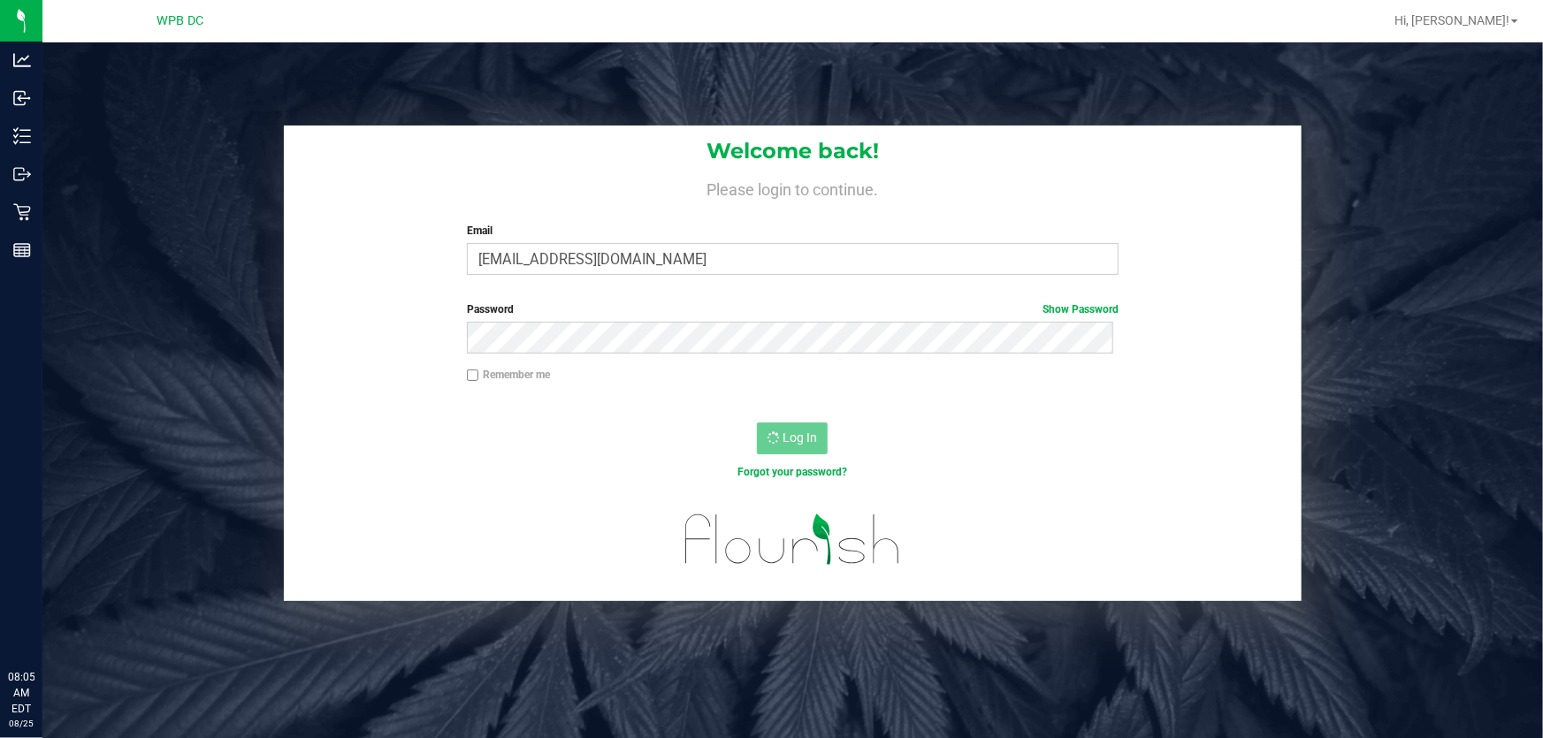 The height and width of the screenshot is (738, 1543). Describe the element at coordinates (792, 439) in the screenshot. I see `button: Log In` at that location.